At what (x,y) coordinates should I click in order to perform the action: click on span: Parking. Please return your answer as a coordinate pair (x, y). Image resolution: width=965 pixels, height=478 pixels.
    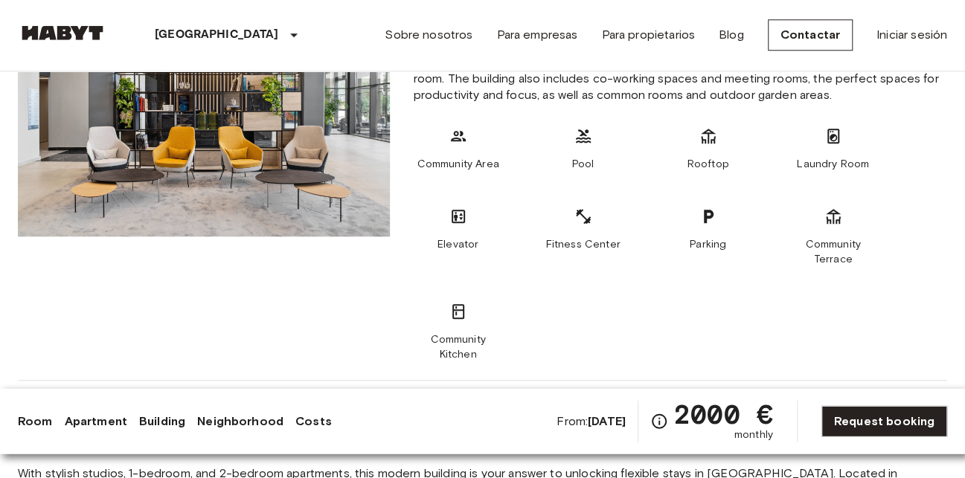
    Looking at the image, I should click on (707, 245).